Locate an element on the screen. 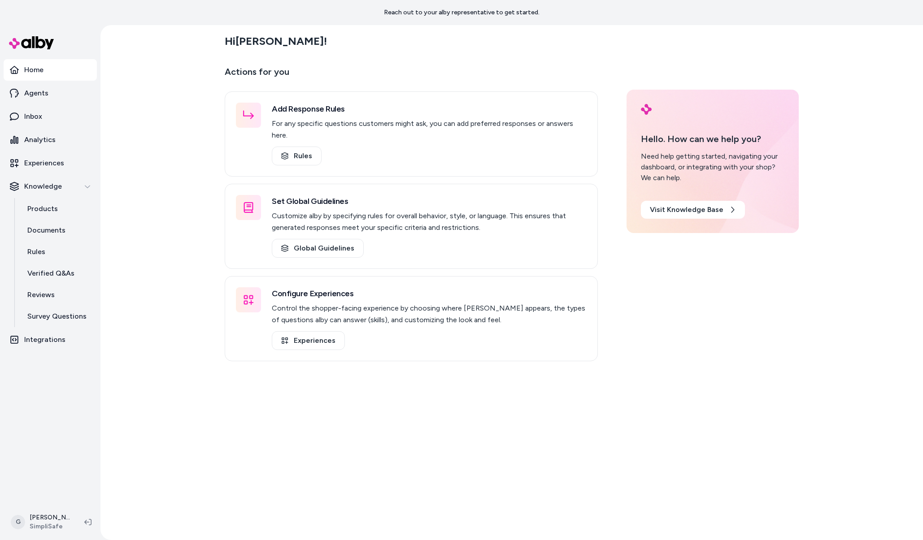  p: Actions for you is located at coordinates (411, 75).